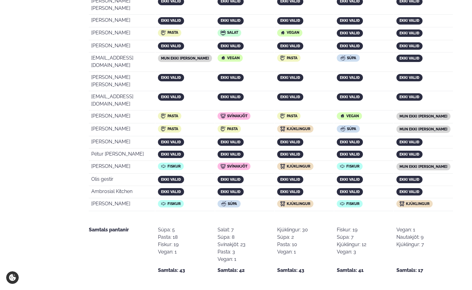  Describe the element at coordinates (122, 193) in the screenshot. I see `td: Ambrosial Kitchen` at that location.